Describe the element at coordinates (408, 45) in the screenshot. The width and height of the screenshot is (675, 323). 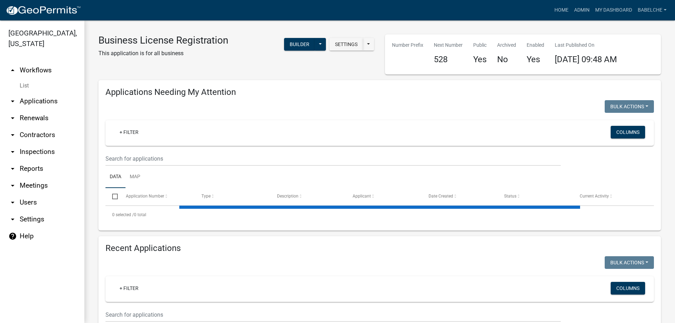
I see `p: Number Prefix` at that location.